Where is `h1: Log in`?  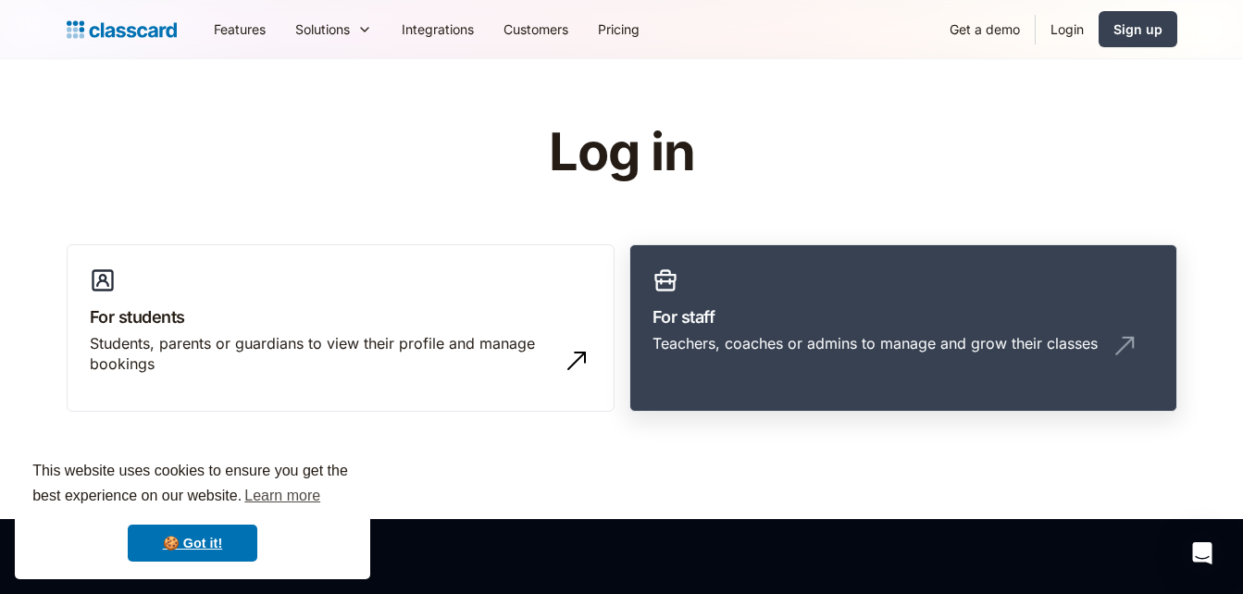 h1: Log in is located at coordinates (621, 153).